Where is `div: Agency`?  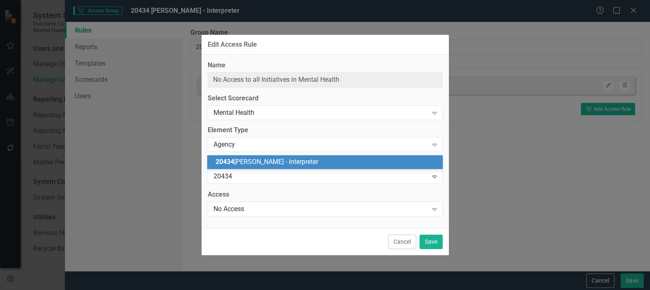 div: Agency is located at coordinates (321, 144).